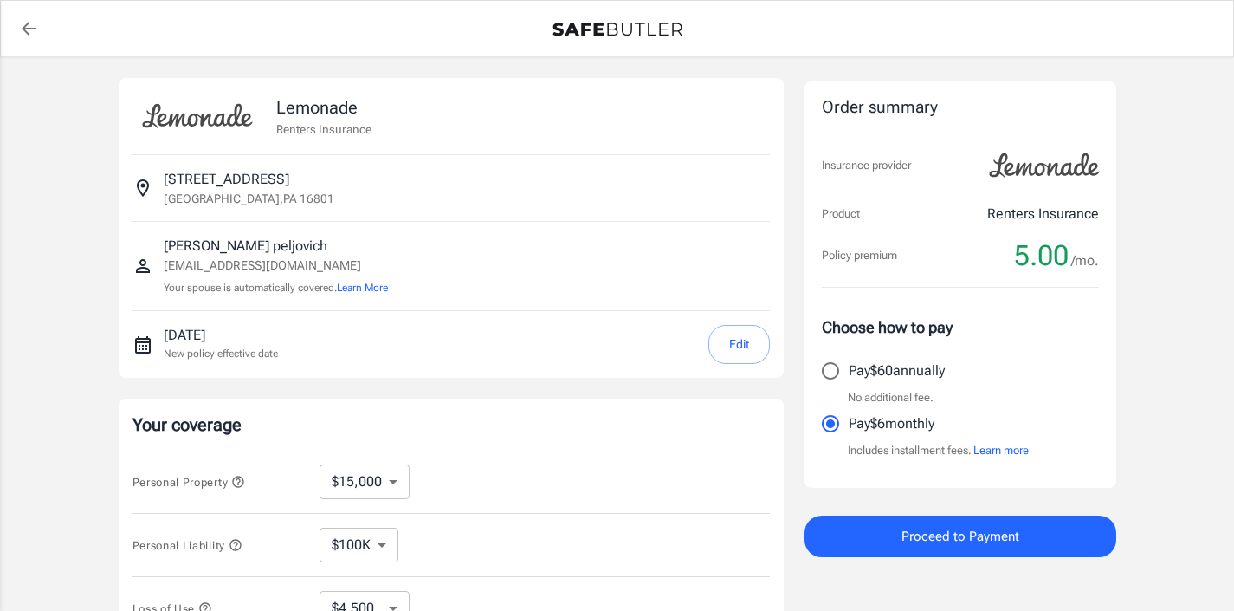 This screenshot has height=611, width=1234. What do you see at coordinates (187, 545) in the screenshot?
I see `button: Personal Liability` at bounding box center [187, 545].